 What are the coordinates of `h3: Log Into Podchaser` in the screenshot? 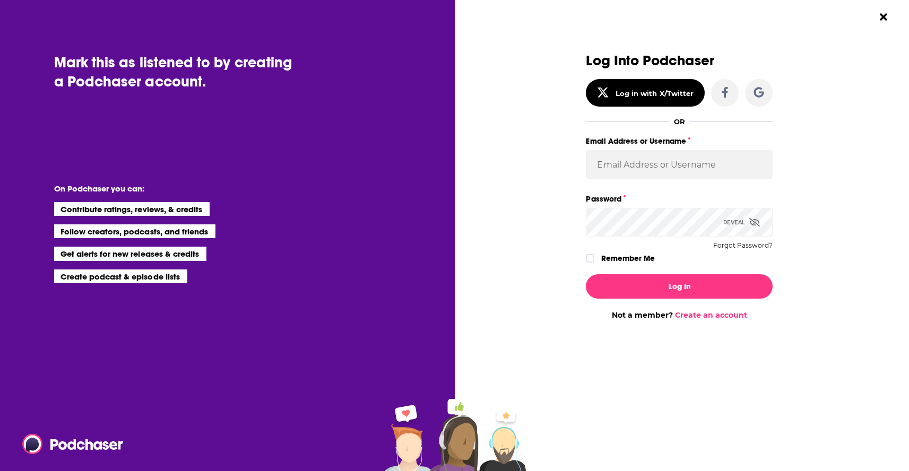 It's located at (679, 61).